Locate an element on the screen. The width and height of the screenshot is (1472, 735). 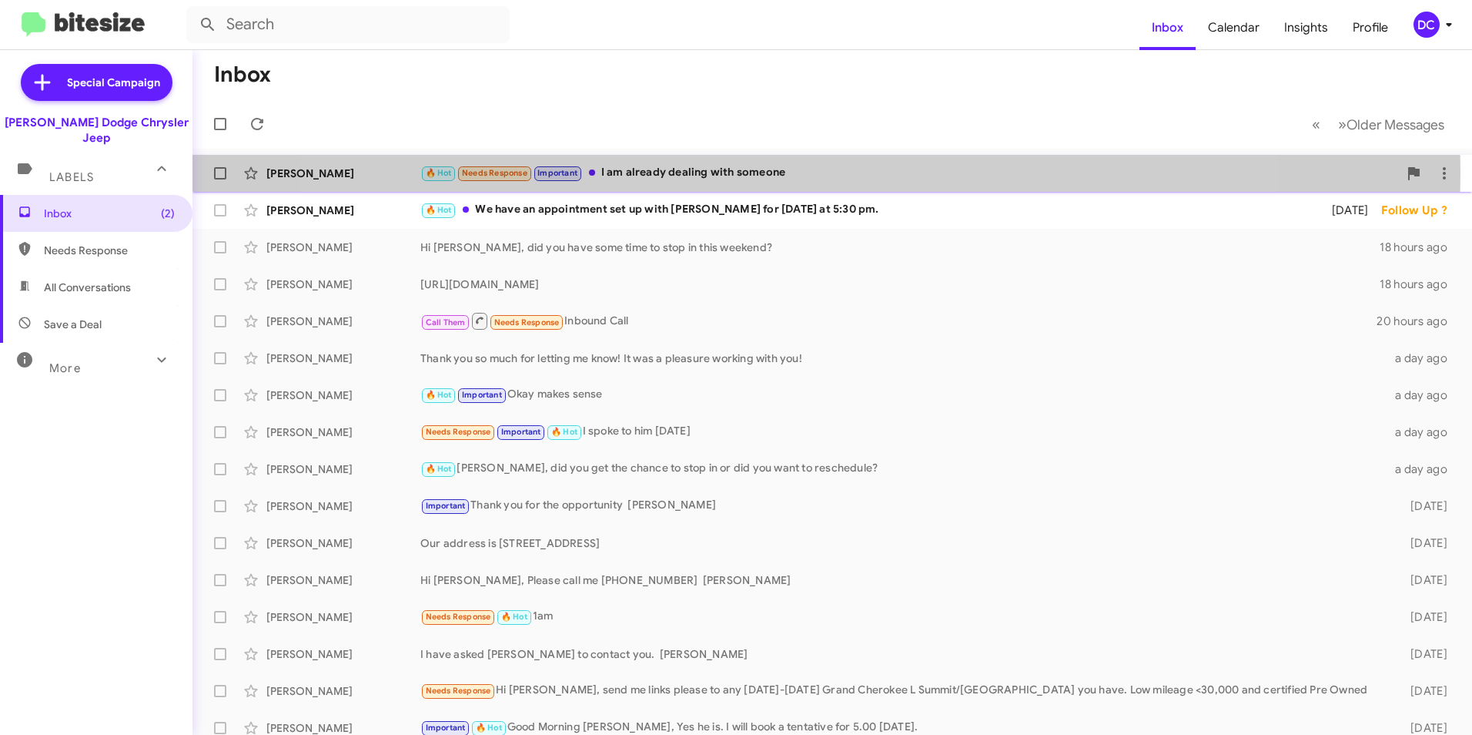
h1: Inbox is located at coordinates (243, 75).